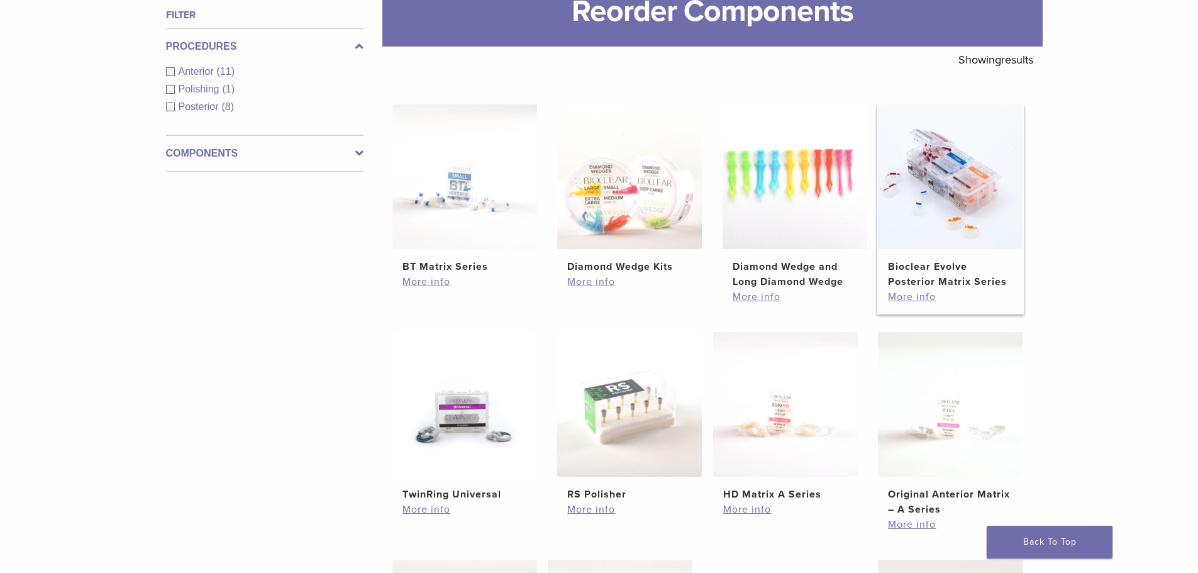  I want to click on img: Original Anterior Matrix - A Series, so click(950, 404).